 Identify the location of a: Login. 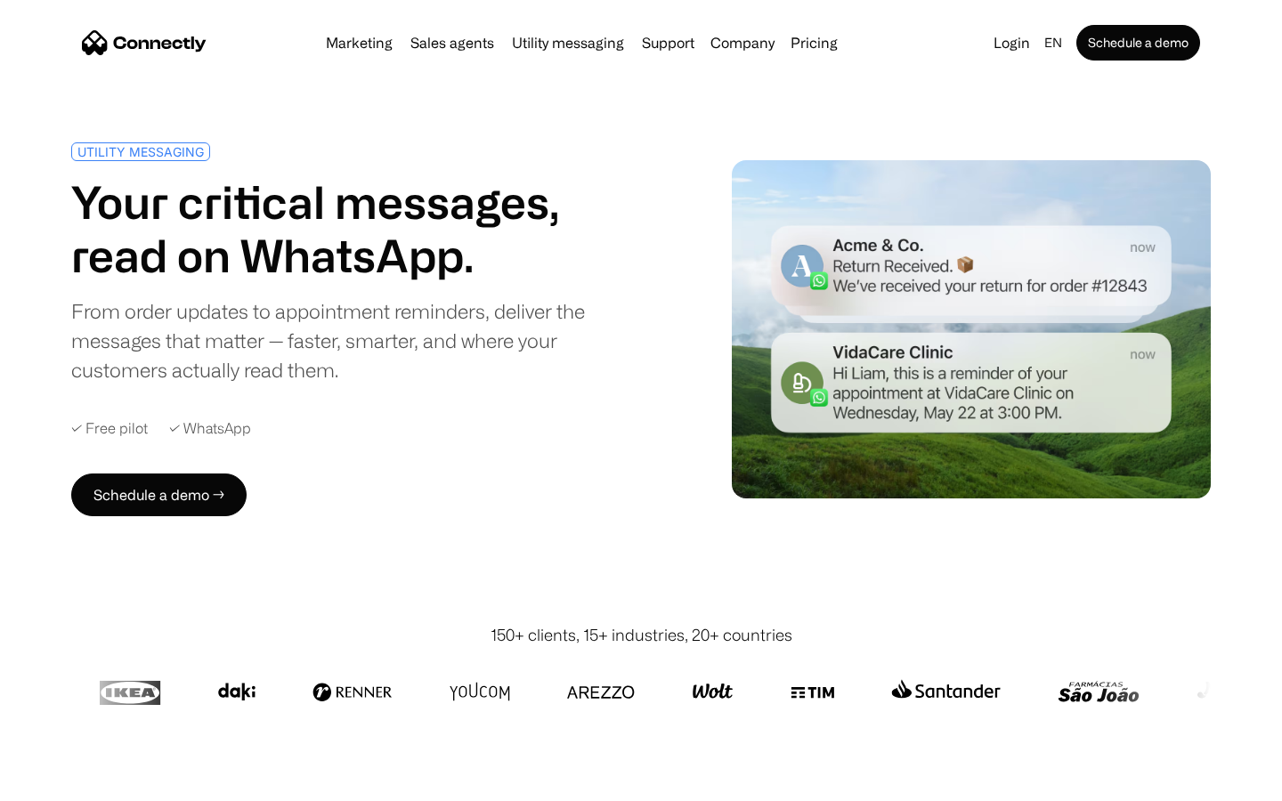
(1012, 43).